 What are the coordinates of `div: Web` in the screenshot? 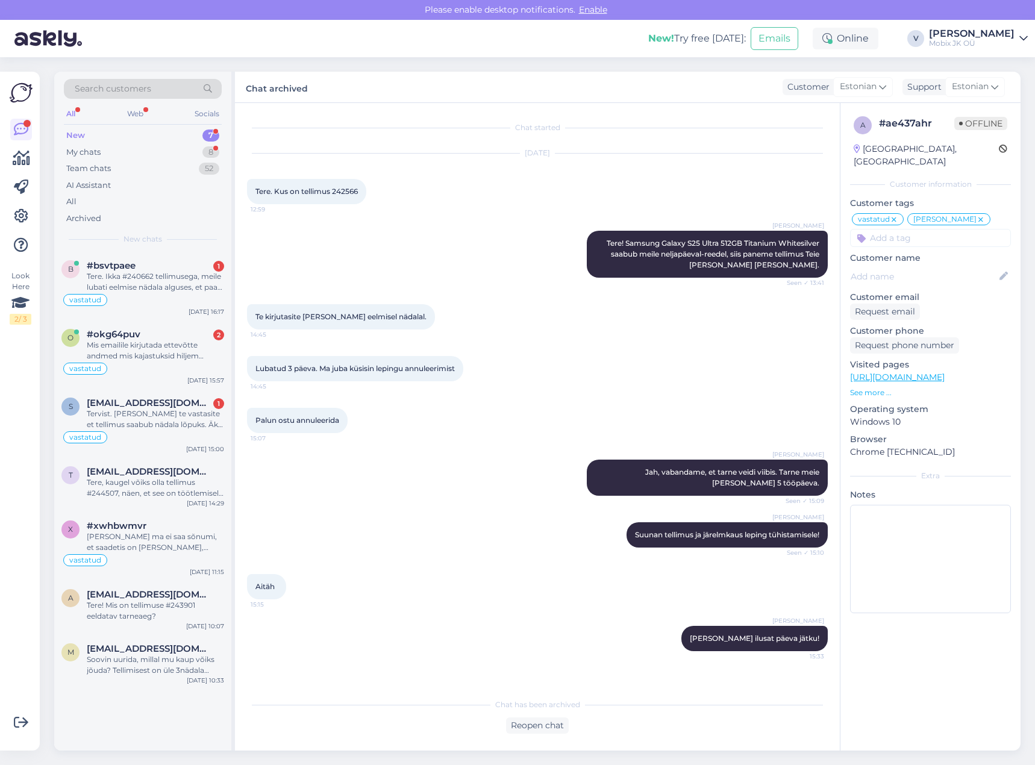 It's located at (135, 114).